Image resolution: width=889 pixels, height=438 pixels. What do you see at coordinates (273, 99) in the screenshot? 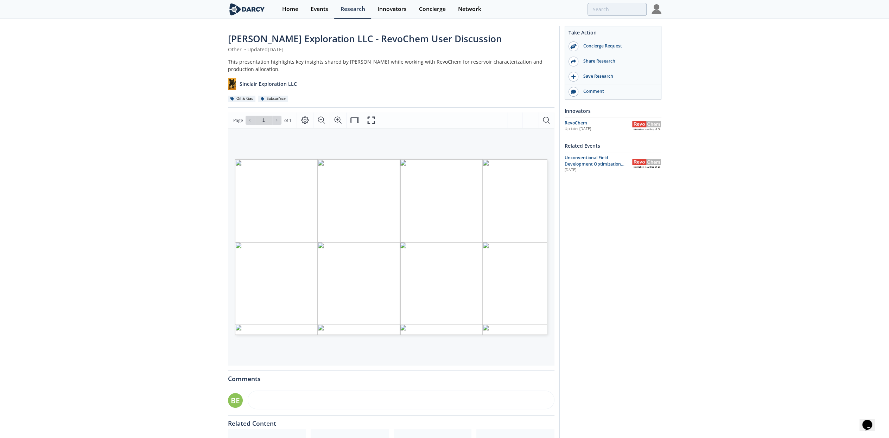
I see `div: Subsurface` at bounding box center [273, 99].